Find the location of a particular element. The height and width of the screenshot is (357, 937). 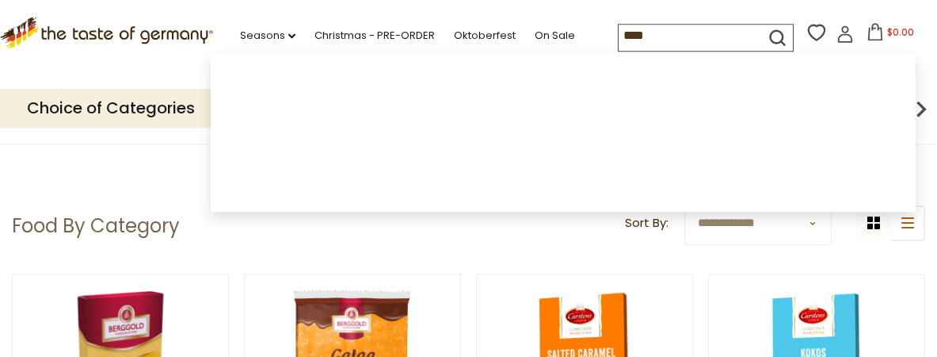

h1: Food By Category is located at coordinates (96, 226).